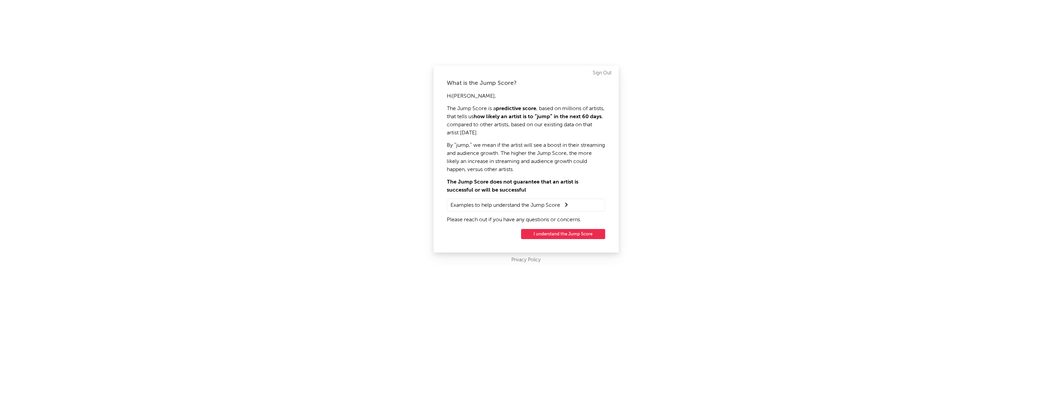 This screenshot has width=1052, height=396. What do you see at coordinates (526, 83) in the screenshot?
I see `div: What is the Jump Score?` at bounding box center [526, 83].